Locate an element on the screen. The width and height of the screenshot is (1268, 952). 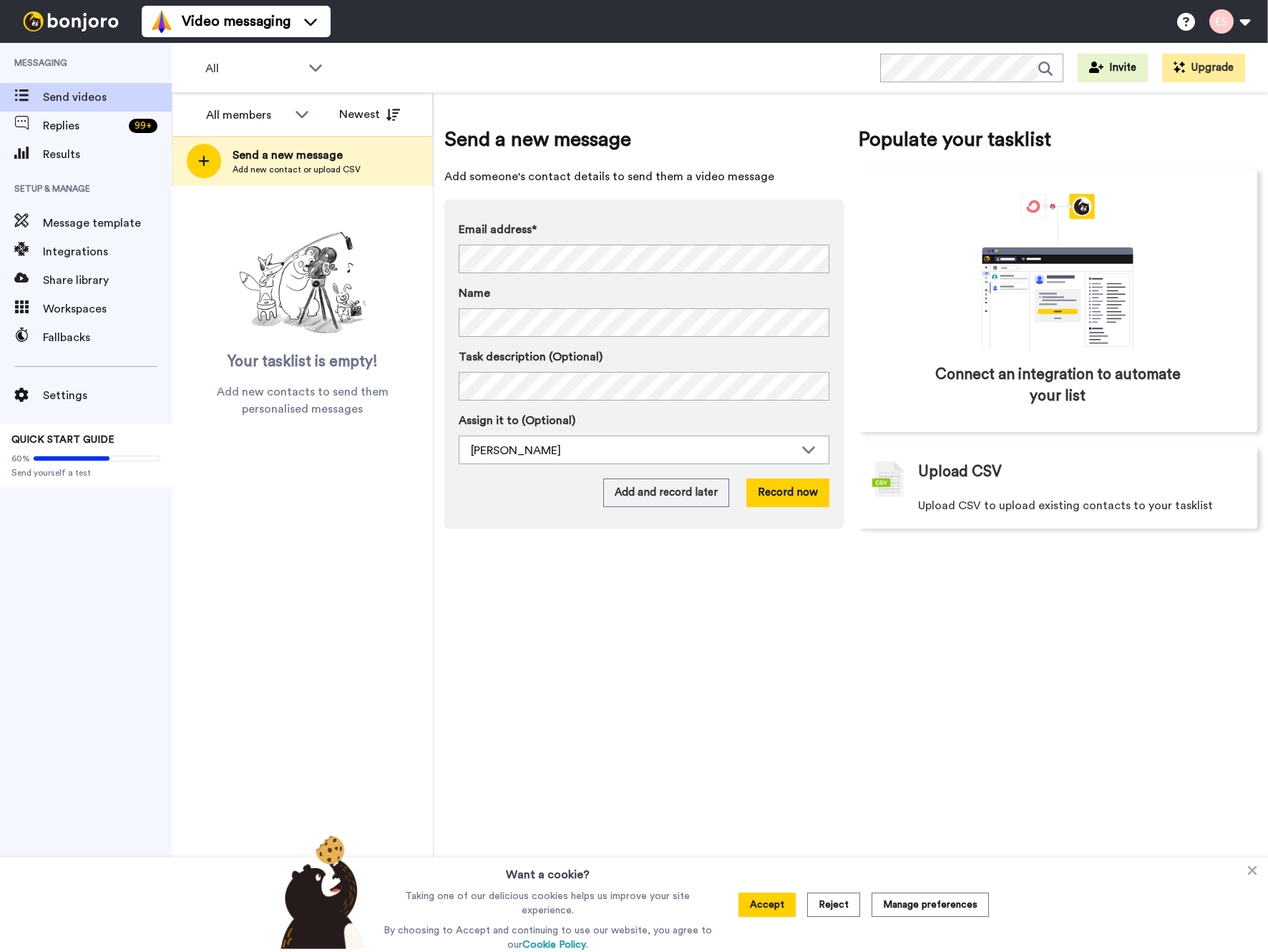
span: Message template is located at coordinates (108, 223).